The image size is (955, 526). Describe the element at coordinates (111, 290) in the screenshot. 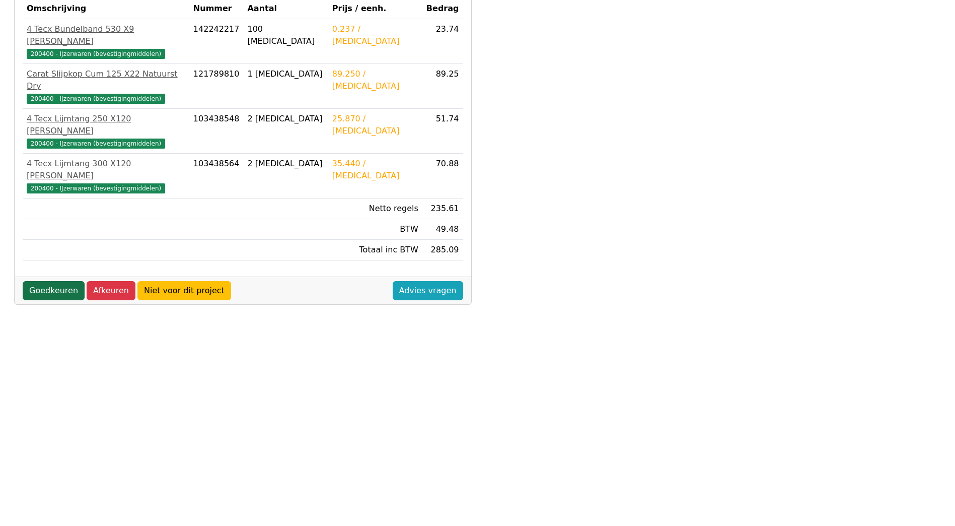

I see `a: Afkeuren` at that location.